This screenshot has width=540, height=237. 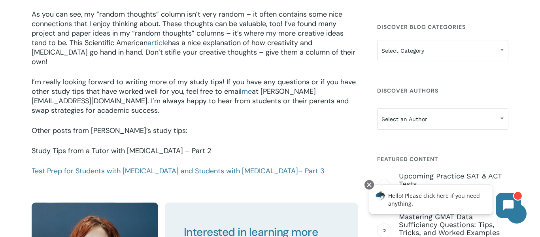 I want to click on span: Select an Author, so click(x=443, y=119).